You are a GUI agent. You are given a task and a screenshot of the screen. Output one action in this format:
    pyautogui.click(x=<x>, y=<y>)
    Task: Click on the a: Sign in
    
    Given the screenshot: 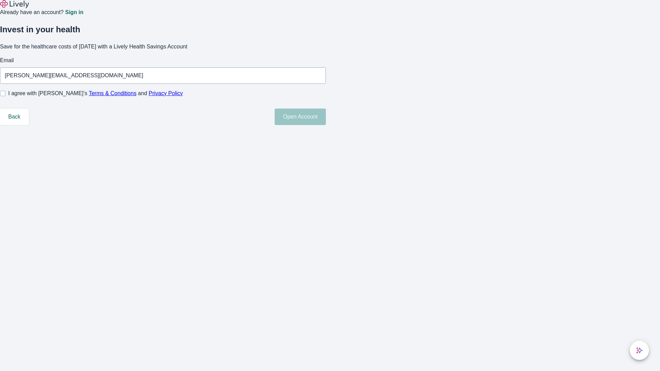 What is the action you would take?
    pyautogui.click(x=74, y=12)
    